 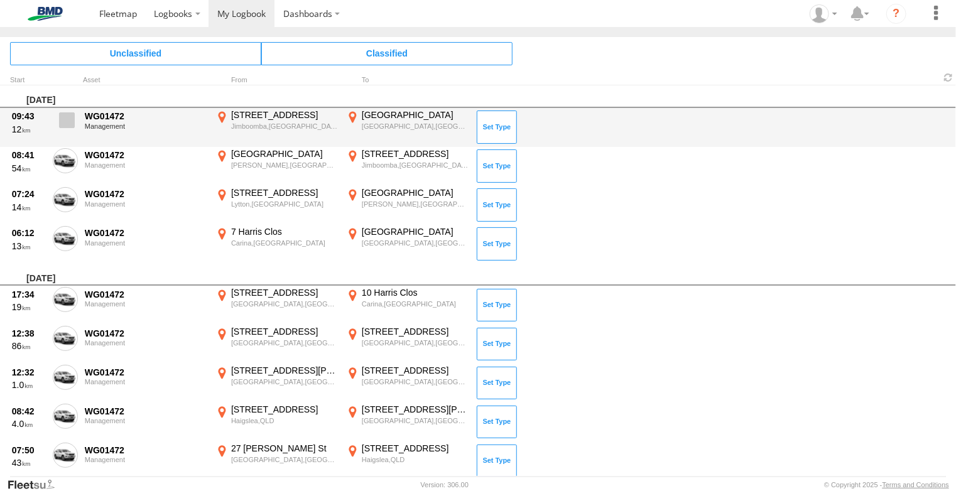 I want to click on div: Asset, so click(x=146, y=80).